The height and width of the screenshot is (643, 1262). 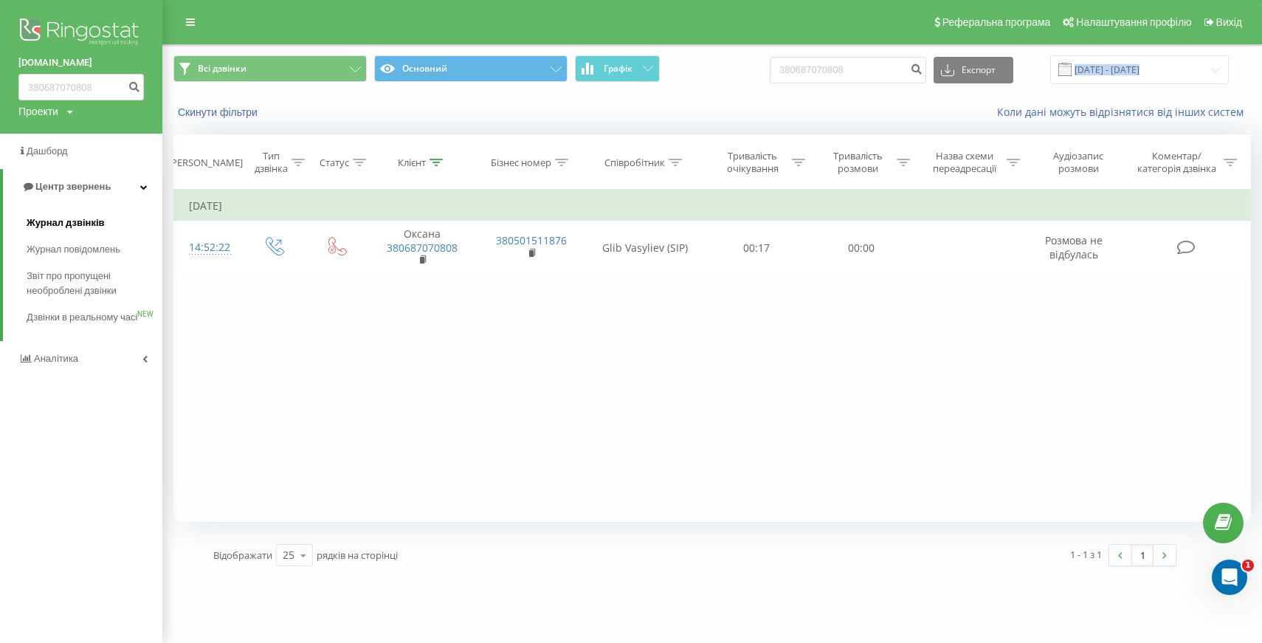 What do you see at coordinates (73, 186) in the screenshot?
I see `span: Центр звернень` at bounding box center [73, 186].